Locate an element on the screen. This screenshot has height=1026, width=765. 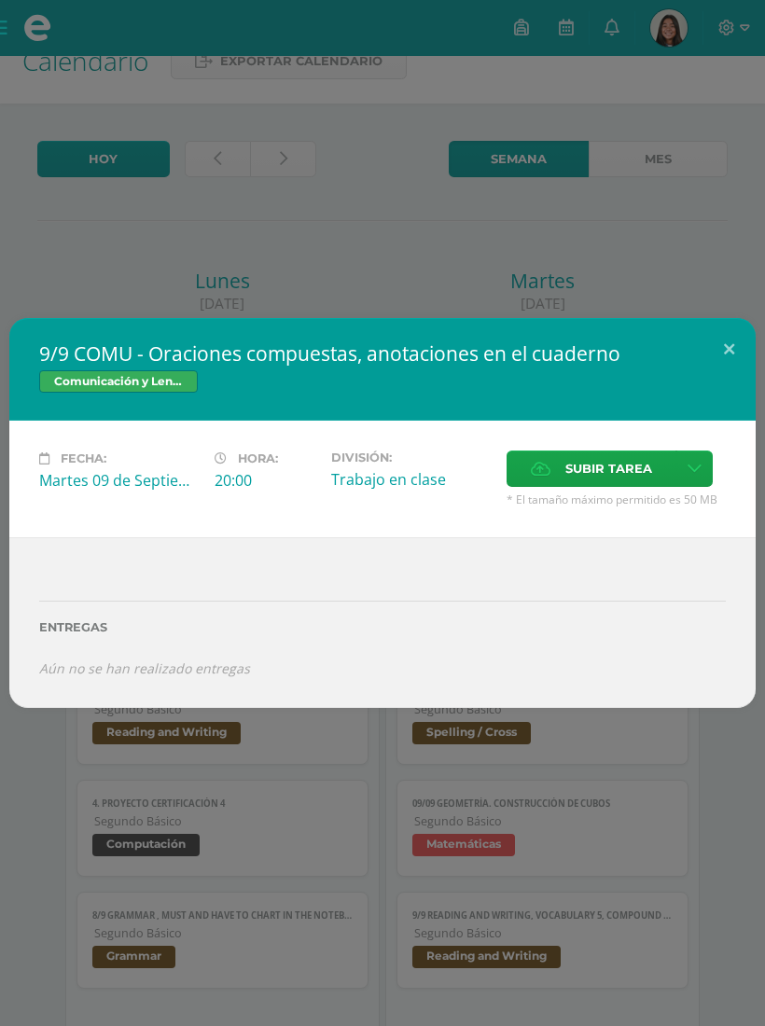
div: 20:00 is located at coordinates (265, 480).